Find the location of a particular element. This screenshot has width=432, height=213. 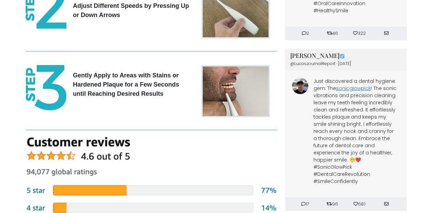

p: Gently Apply to Areas with Stains or Hardened Plaque for a Few Seconds until Reaching Desired Res... is located at coordinates (129, 82).